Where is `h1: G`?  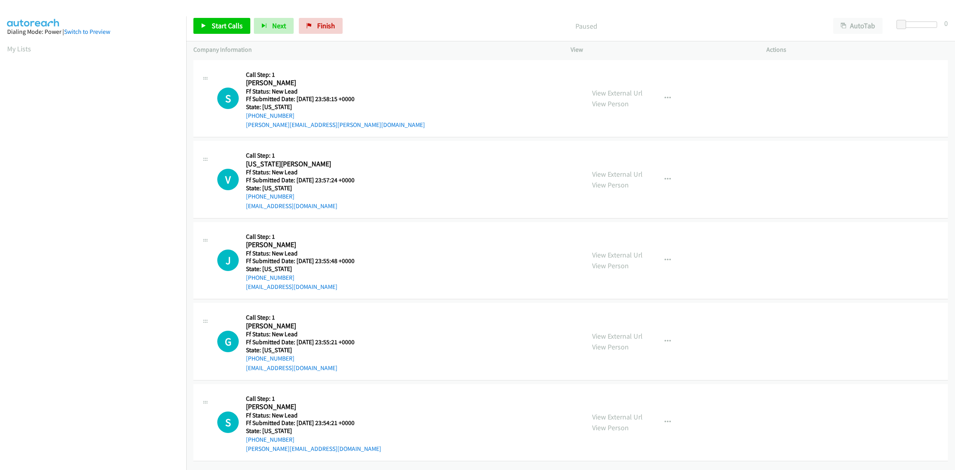
h1: G is located at coordinates (228, 341).